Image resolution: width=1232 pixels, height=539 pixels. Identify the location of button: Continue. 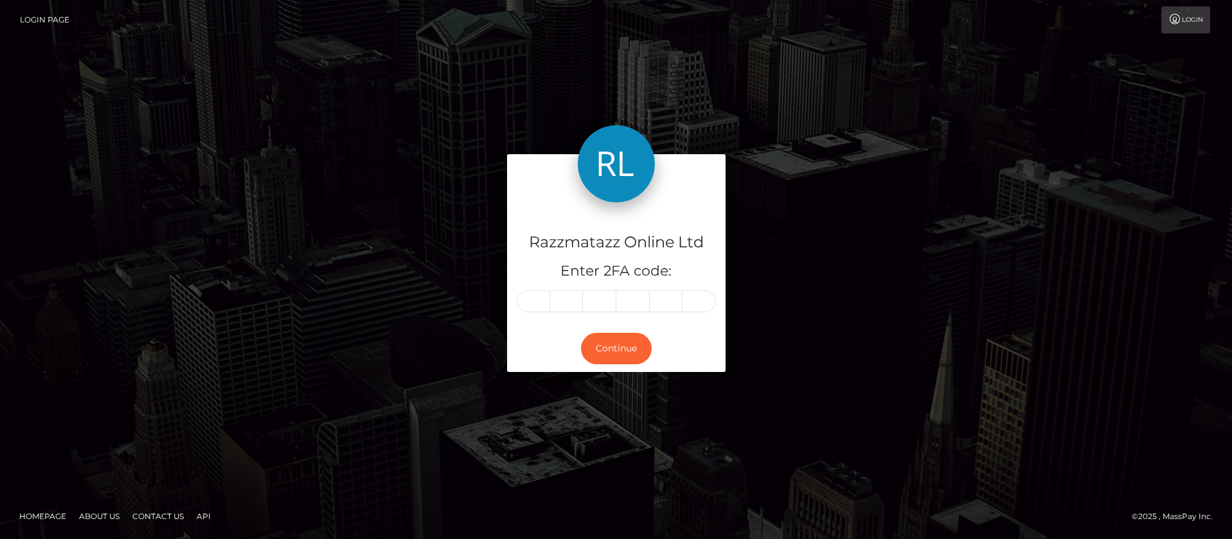
(617, 348).